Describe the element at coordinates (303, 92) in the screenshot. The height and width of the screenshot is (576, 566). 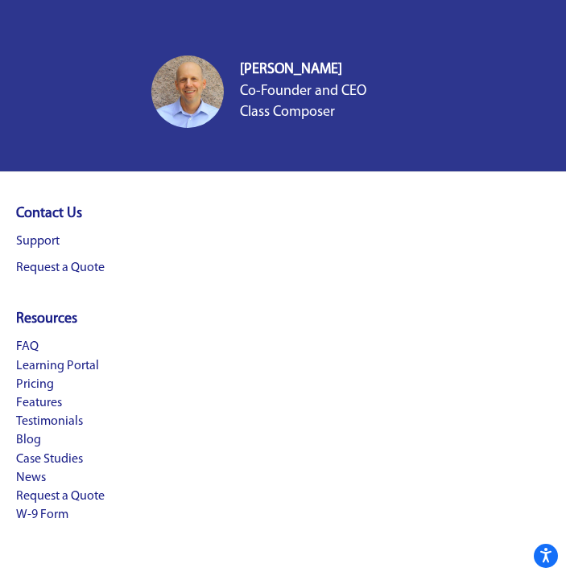
I see `span: Co-Founder and CEO` at that location.